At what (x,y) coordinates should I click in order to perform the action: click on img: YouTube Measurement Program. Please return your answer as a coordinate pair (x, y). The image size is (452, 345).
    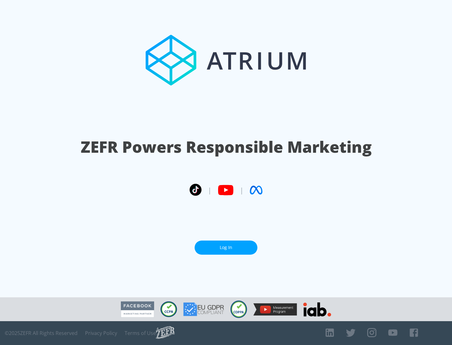
    Looking at the image, I should click on (275, 310).